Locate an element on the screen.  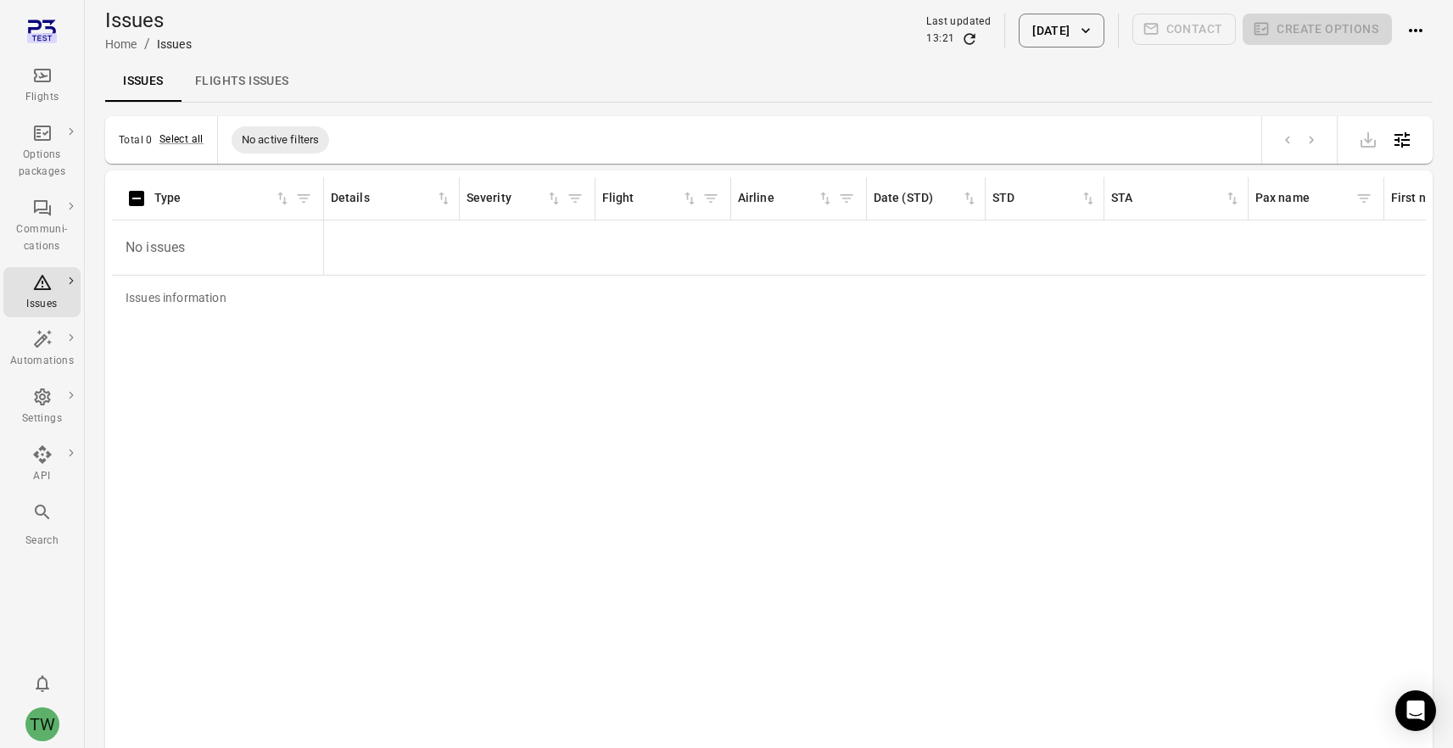
div: Sort by details in ascending order is located at coordinates (391, 198).